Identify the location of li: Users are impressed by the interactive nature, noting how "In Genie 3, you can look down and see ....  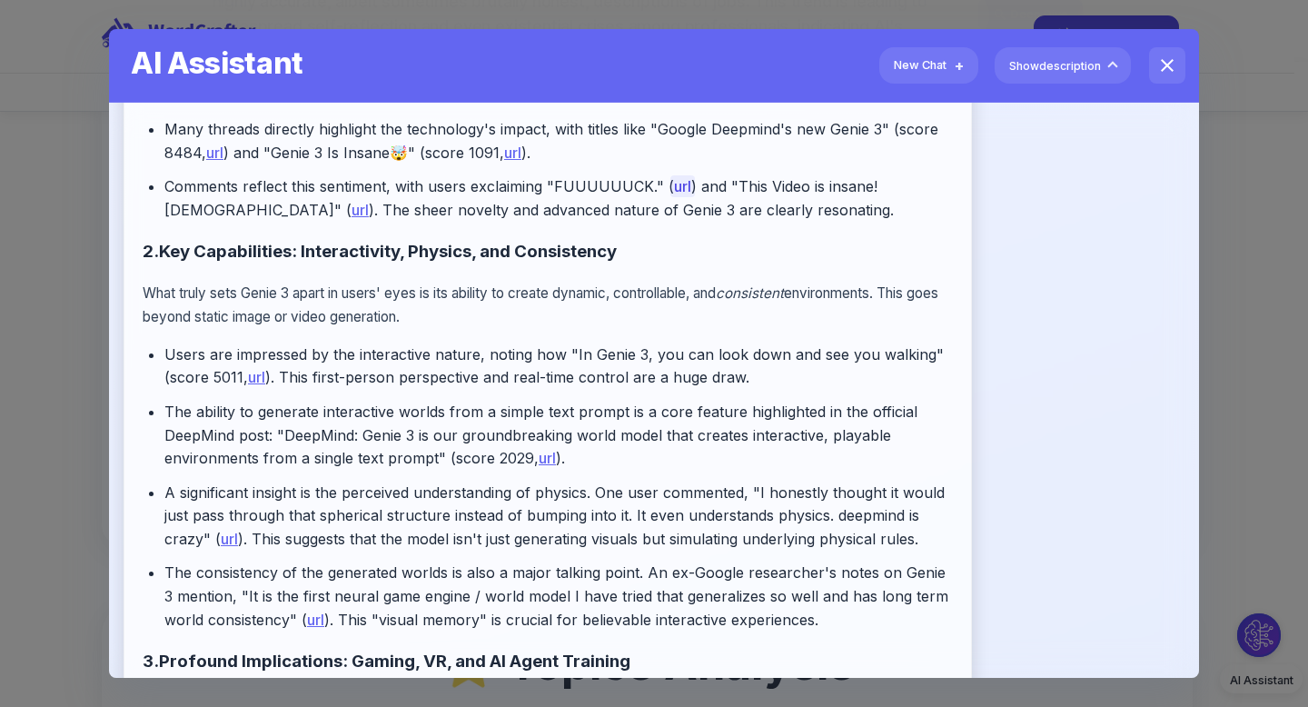
(559, 366).